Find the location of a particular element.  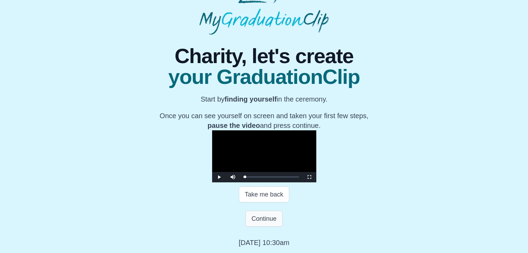

b: finding yourself is located at coordinates (250, 99).